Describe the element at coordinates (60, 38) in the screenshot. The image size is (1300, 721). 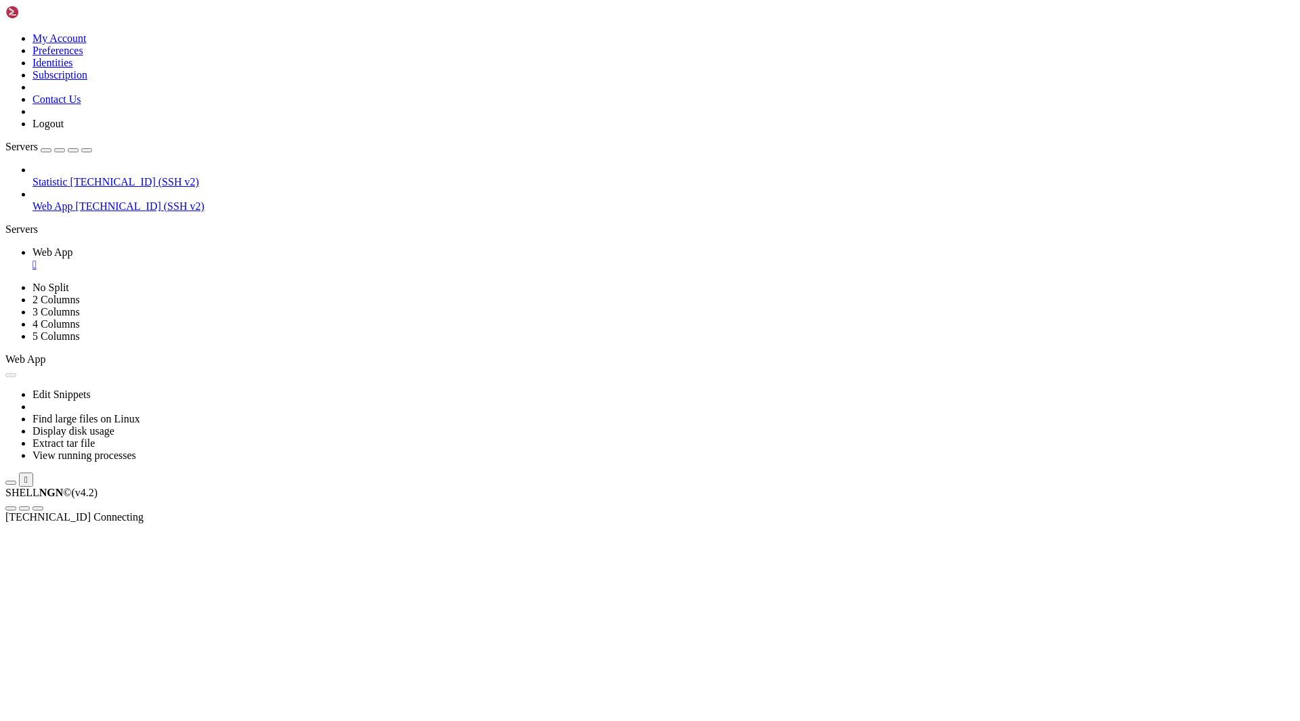
I see `a: My Account` at that location.